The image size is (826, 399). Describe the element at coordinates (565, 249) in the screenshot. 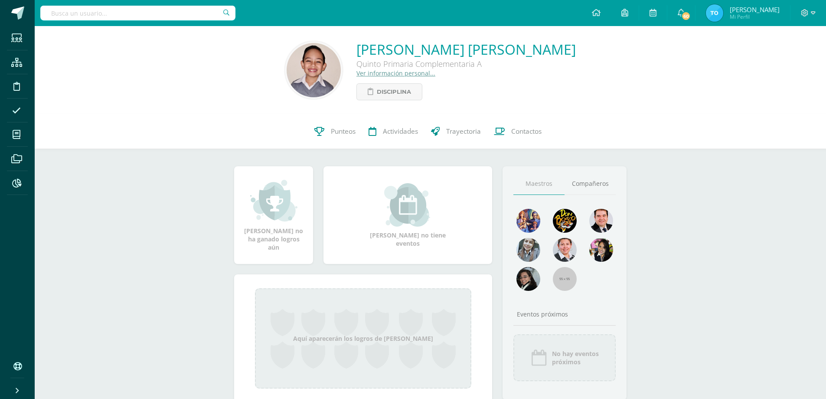

I see `img: c65c656f8248e3f14a5cc5f1a20cb62a.png` at that location.